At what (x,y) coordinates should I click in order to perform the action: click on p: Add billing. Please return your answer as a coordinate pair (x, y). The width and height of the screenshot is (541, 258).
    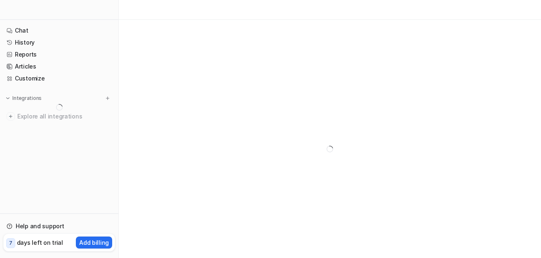
    Looking at the image, I should click on (94, 242).